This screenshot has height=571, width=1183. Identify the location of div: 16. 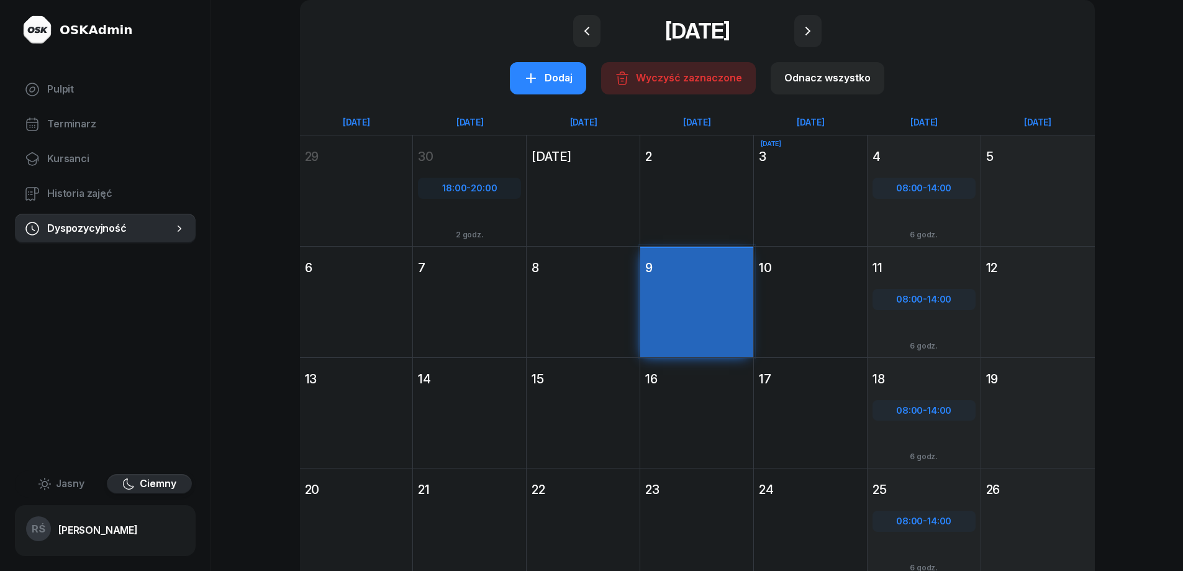
(697, 379).